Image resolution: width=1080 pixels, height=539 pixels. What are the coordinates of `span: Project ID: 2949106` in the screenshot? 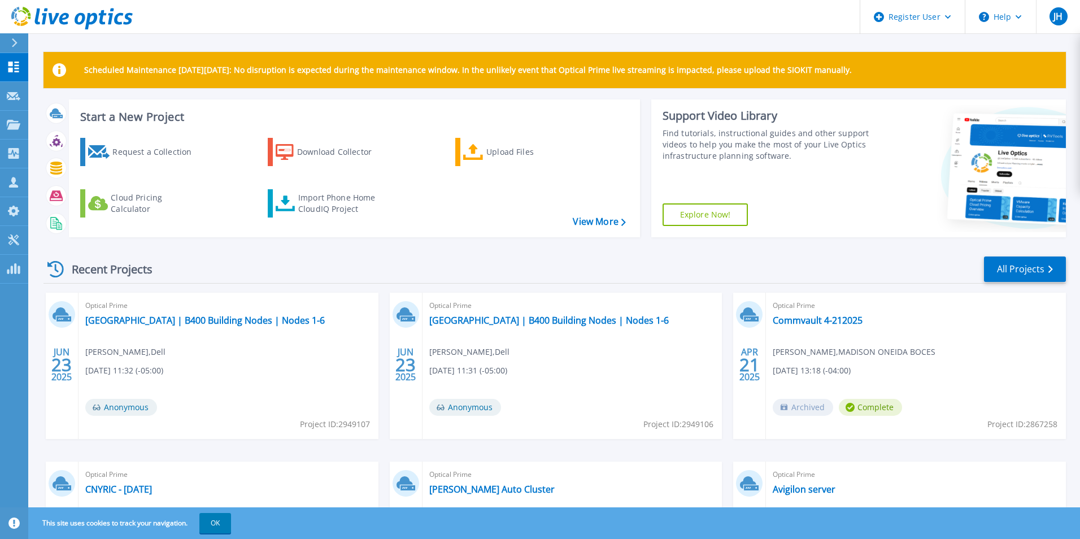 It's located at (678, 424).